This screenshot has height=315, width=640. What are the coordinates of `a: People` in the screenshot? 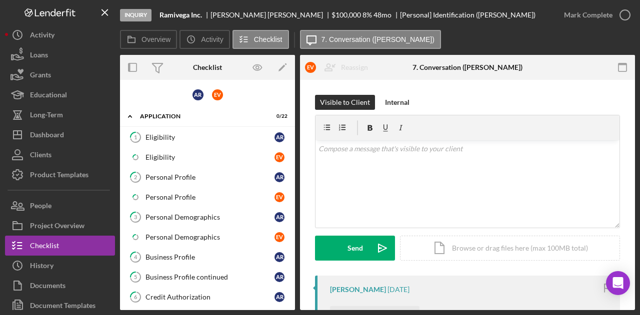 It's located at (60, 206).